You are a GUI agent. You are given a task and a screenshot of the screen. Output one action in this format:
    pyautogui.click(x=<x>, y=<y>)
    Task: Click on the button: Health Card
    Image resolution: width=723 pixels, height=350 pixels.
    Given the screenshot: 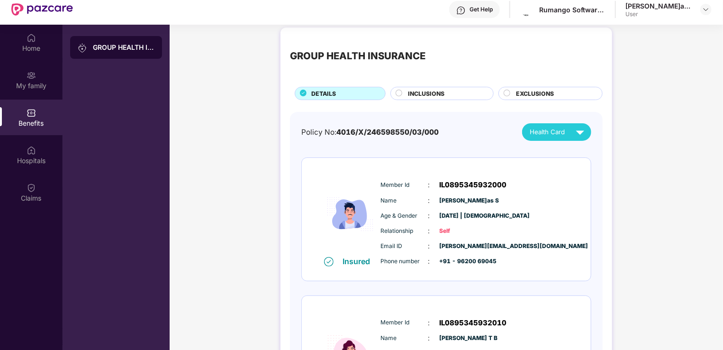 What is the action you would take?
    pyautogui.click(x=557, y=132)
    